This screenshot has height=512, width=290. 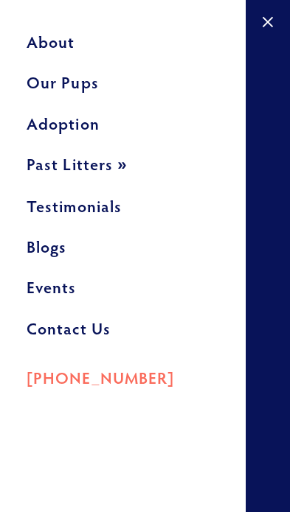 I want to click on a: Contact Us, so click(x=122, y=333).